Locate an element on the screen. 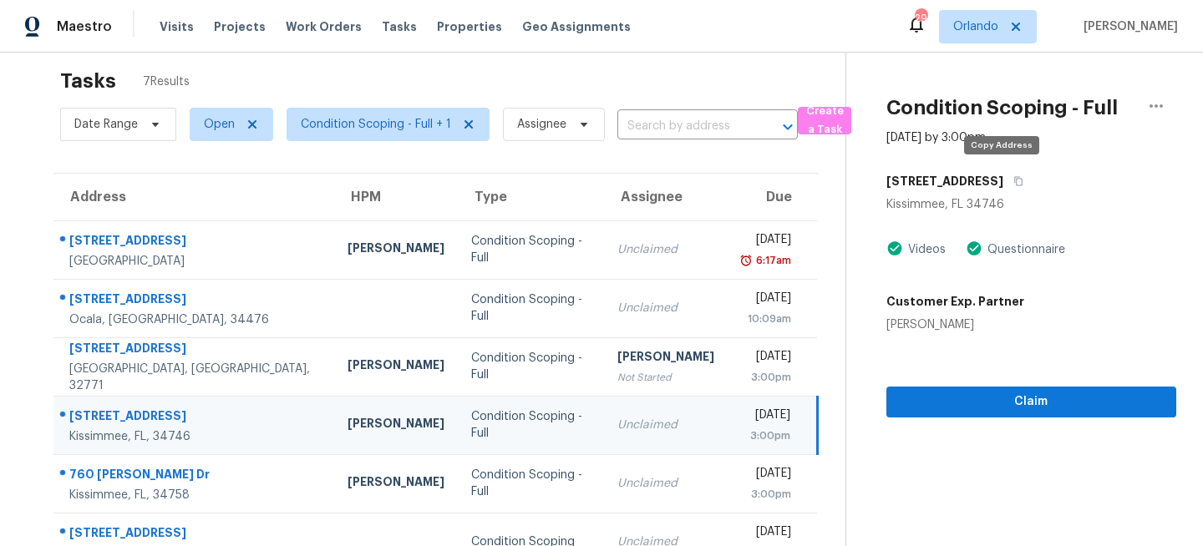  div: 6:17am is located at coordinates (772, 261).